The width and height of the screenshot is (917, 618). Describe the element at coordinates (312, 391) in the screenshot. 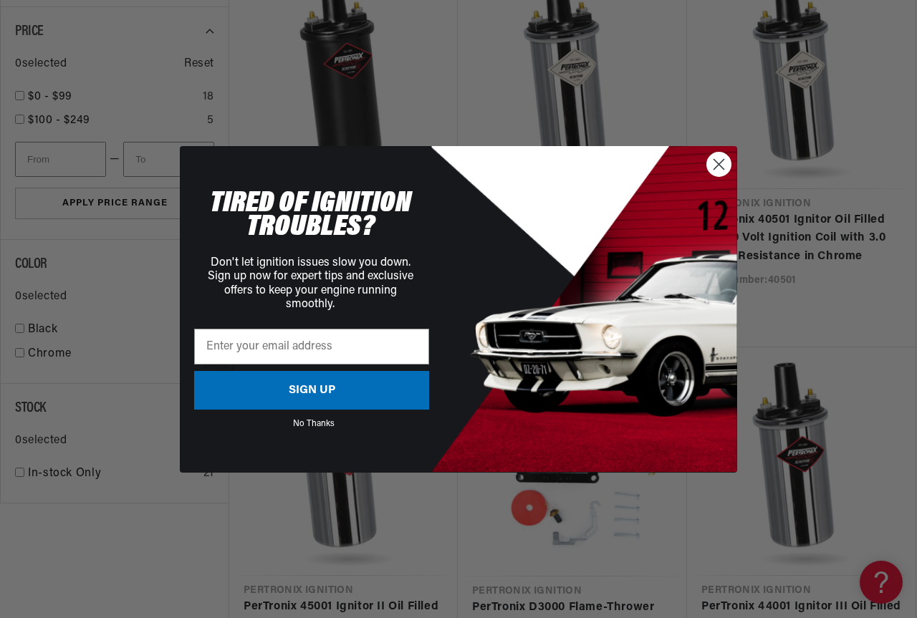

I see `button: SIGN UP` at that location.